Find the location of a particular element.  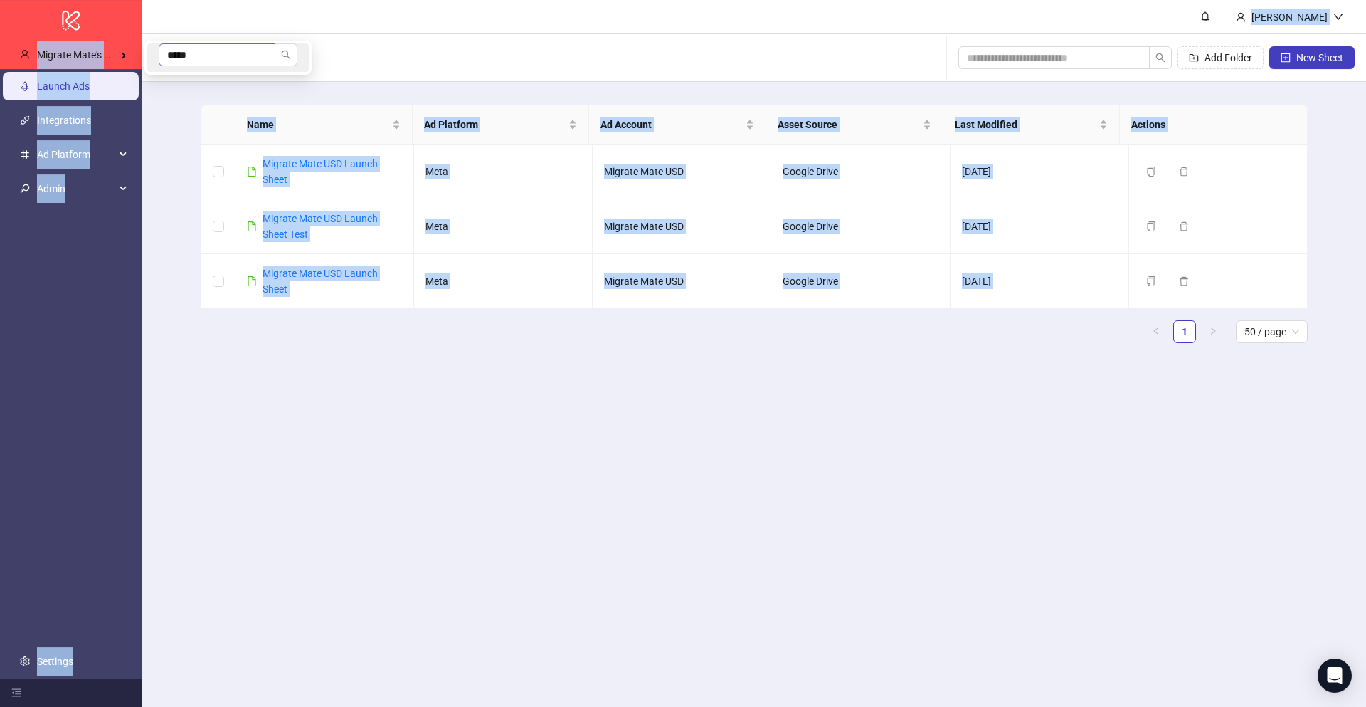

span: Migrate Mate's Kitchn is located at coordinates (85, 55).